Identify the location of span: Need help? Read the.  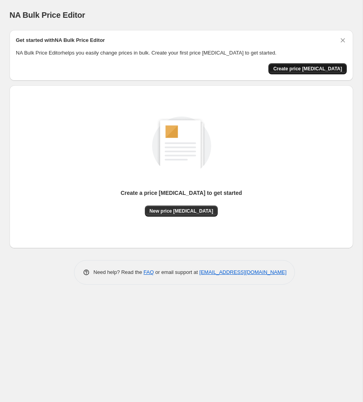
(118, 272).